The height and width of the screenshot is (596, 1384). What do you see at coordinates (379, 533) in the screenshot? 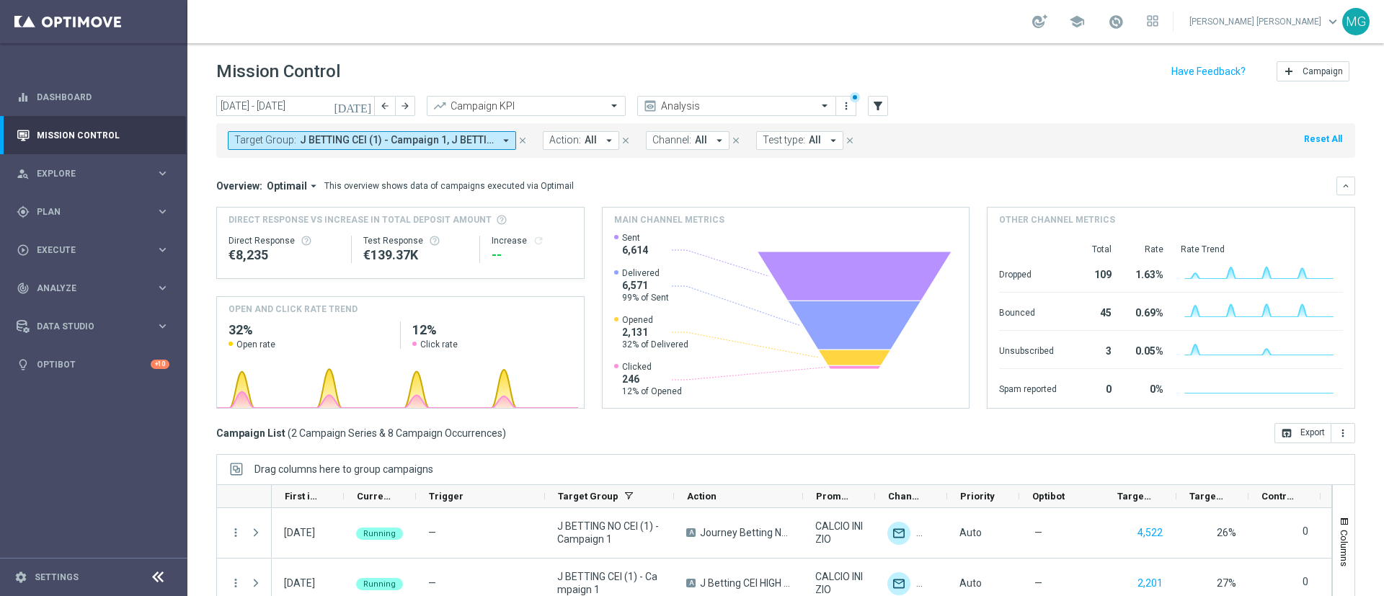
I see `colored-tag: Running` at bounding box center [379, 533].